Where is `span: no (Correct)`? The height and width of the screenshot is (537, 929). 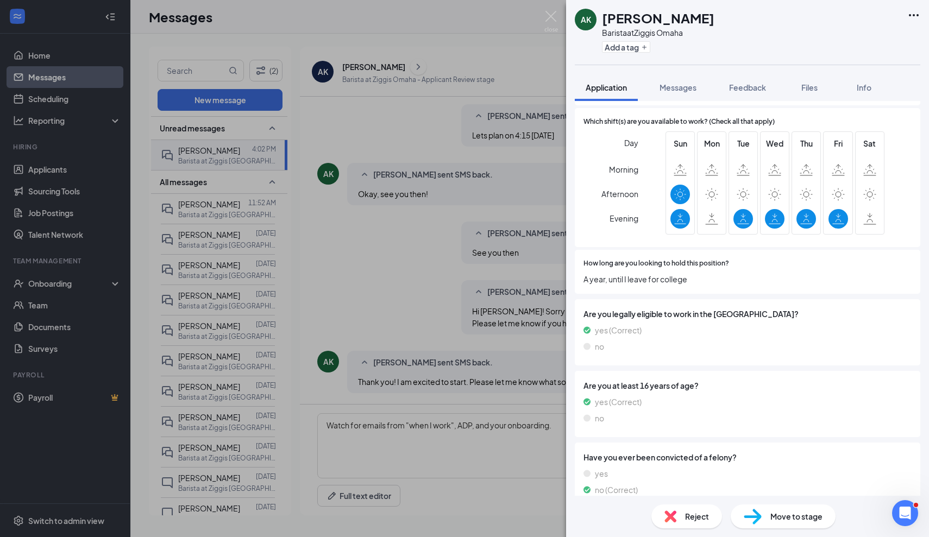
span: no (Correct) is located at coordinates (616, 490).